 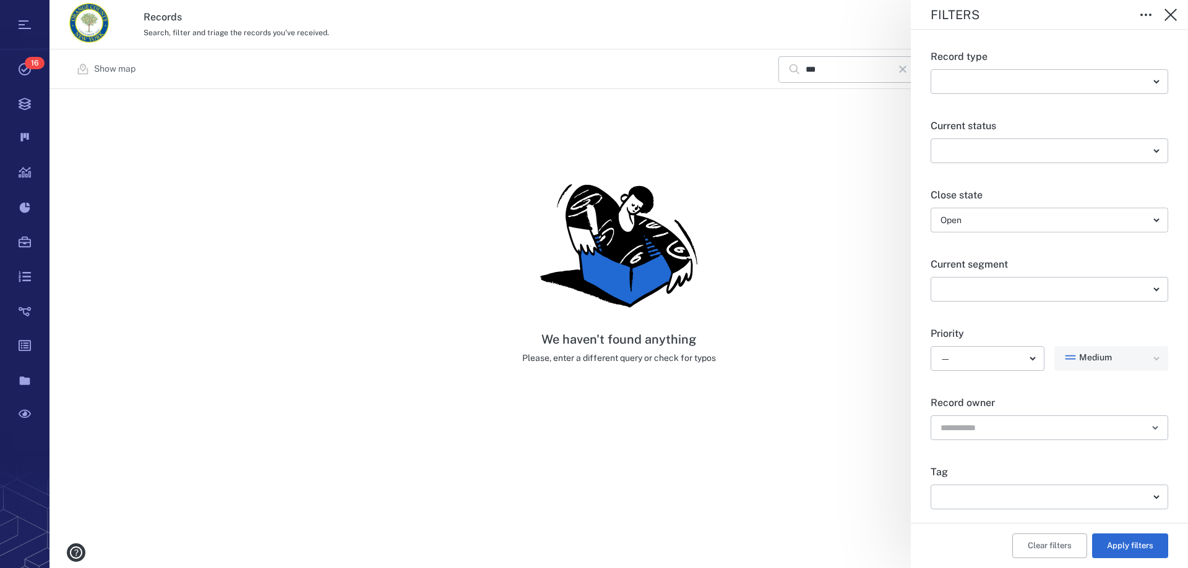 I want to click on button: Toggle to Edit Boxes, so click(x=1146, y=15).